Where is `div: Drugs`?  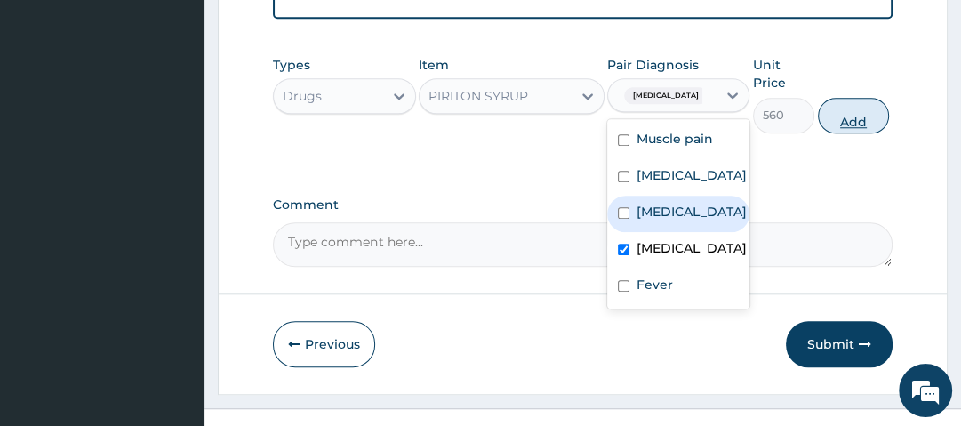 div: Drugs is located at coordinates (302, 96).